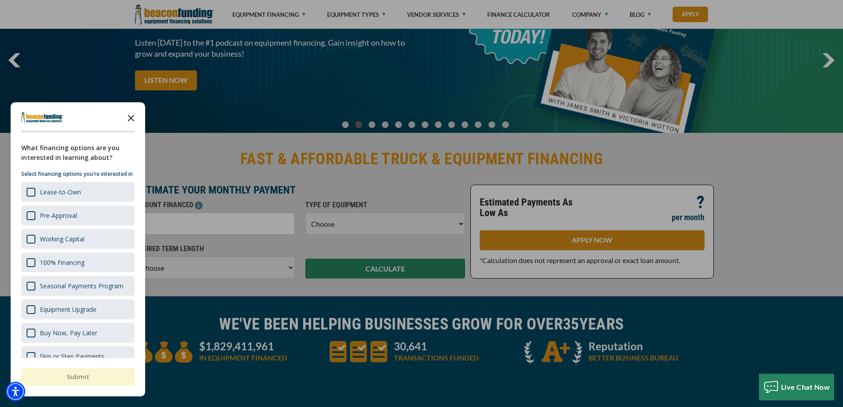 The image size is (843, 407). What do you see at coordinates (15, 391) in the screenshot?
I see `div: Accessibility Menu` at bounding box center [15, 391].